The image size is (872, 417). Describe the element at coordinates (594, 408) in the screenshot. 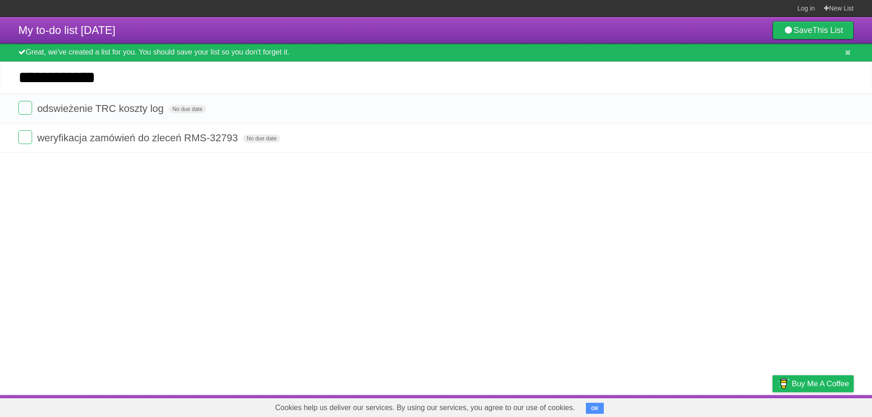

I see `button: OK` at that location.